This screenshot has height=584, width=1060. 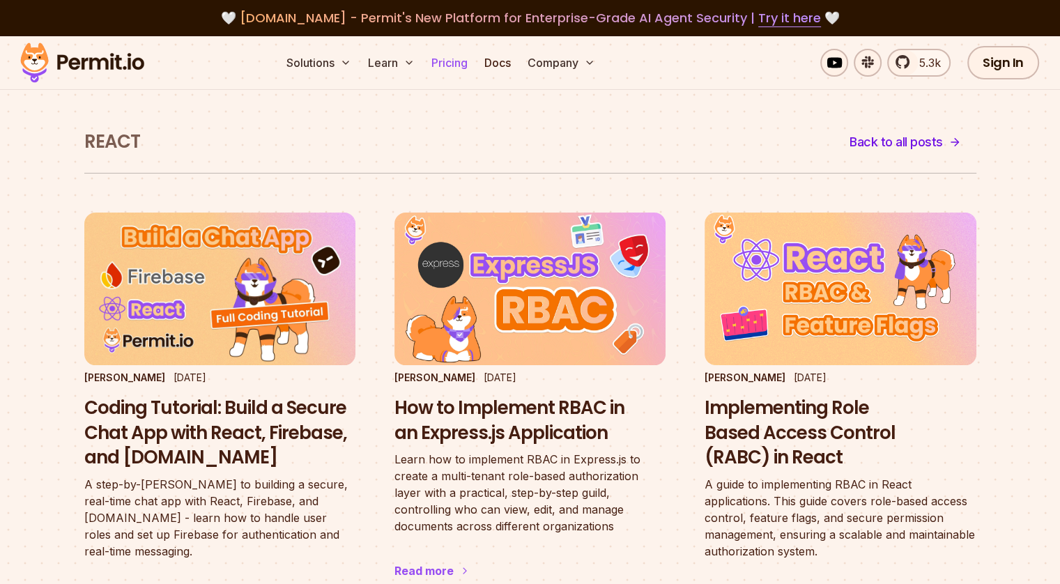 I want to click on h3: How to Implement RBAC in an Express.js Application, so click(x=530, y=421).